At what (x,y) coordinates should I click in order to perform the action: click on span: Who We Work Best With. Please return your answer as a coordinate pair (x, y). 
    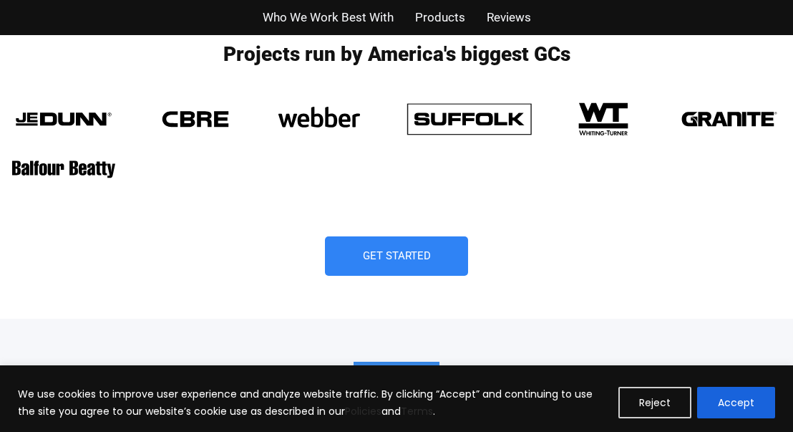
    Looking at the image, I should click on (328, 17).